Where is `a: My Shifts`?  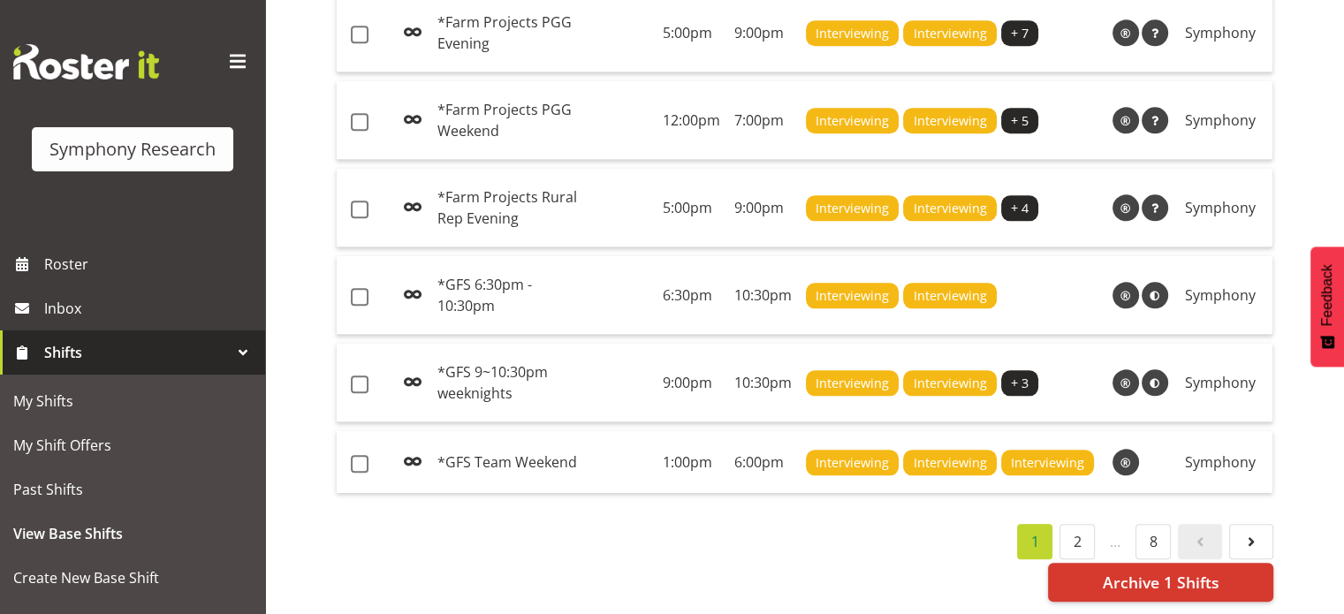 a: My Shifts is located at coordinates (133, 401).